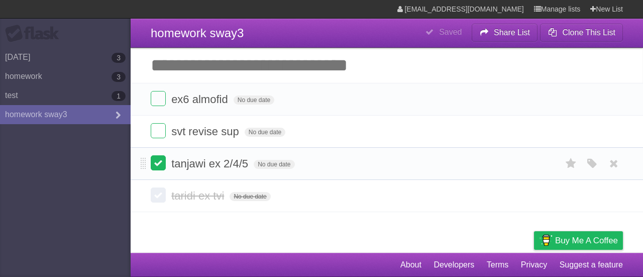 This screenshot has width=643, height=277. Describe the element at coordinates (586, 240) in the screenshot. I see `span: Buy me a coffee` at that location.